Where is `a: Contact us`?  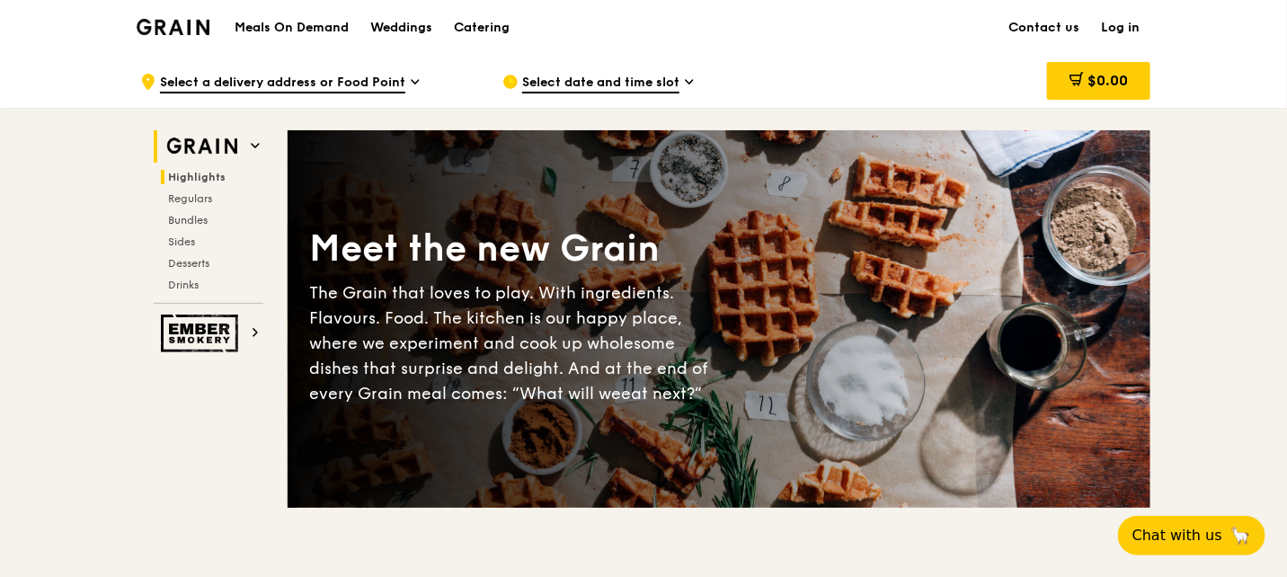 a: Contact us is located at coordinates (1043, 28).